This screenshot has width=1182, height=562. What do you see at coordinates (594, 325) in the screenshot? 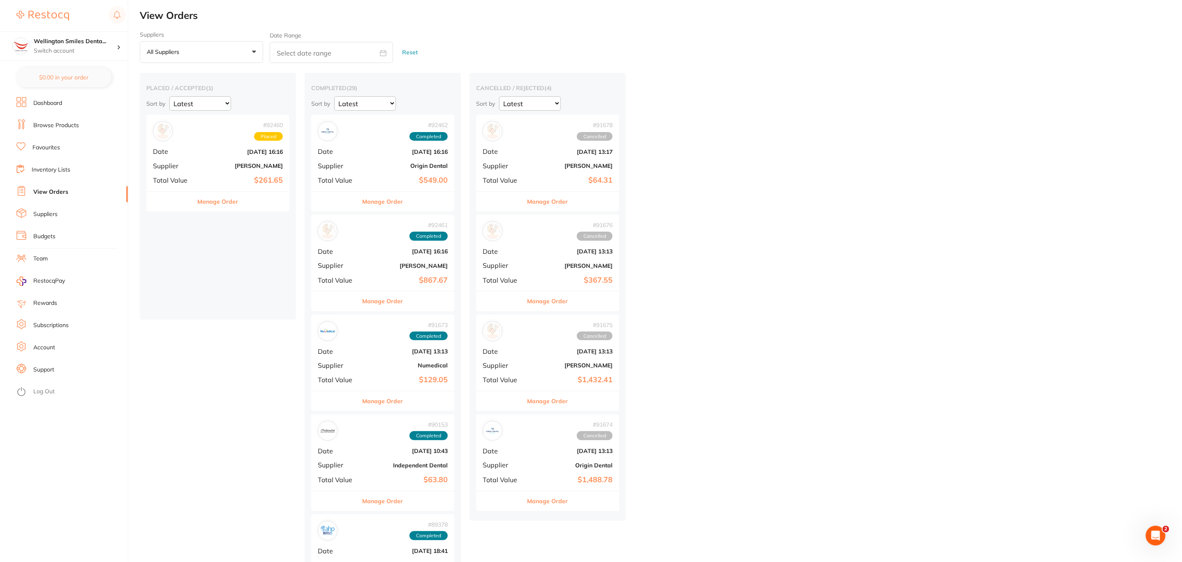
I see `span: # 91675` at bounding box center [594, 325].